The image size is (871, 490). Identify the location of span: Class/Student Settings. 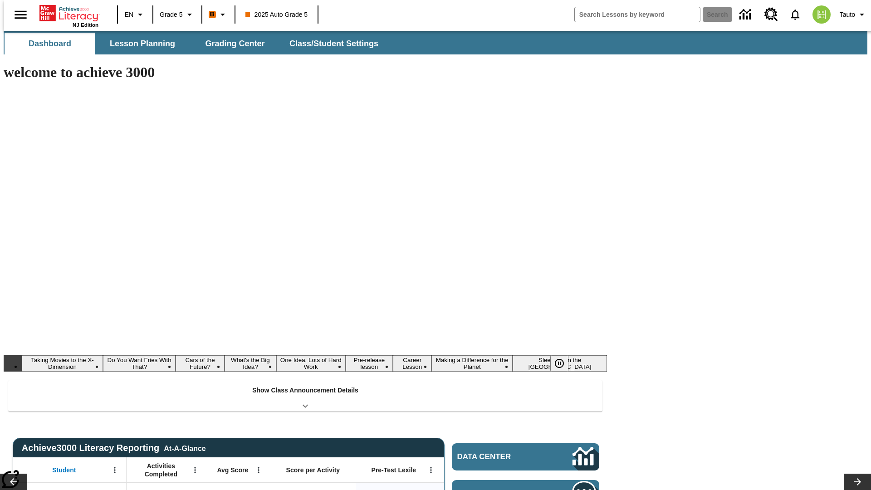
(334, 44).